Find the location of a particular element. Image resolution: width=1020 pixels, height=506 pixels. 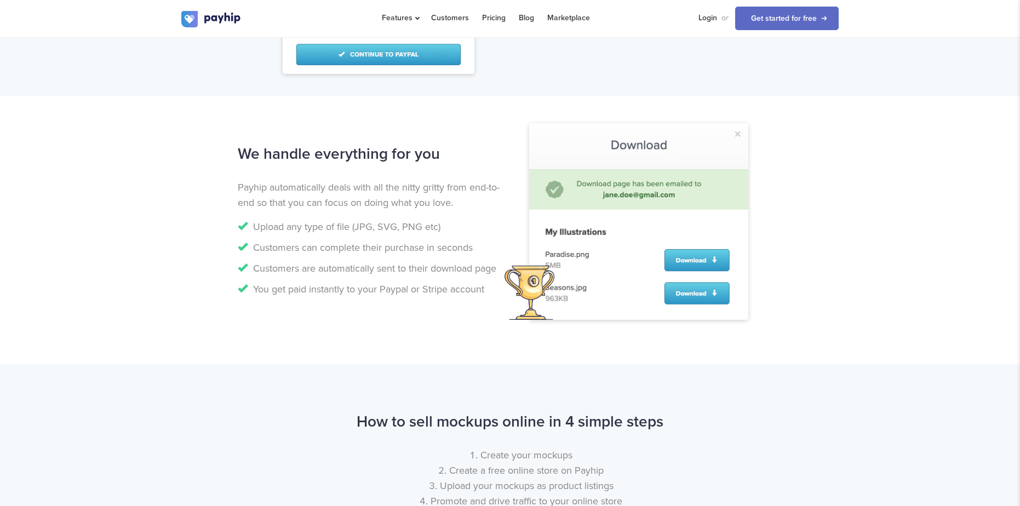

li: Create a free online store on Payhip is located at coordinates (521, 471).